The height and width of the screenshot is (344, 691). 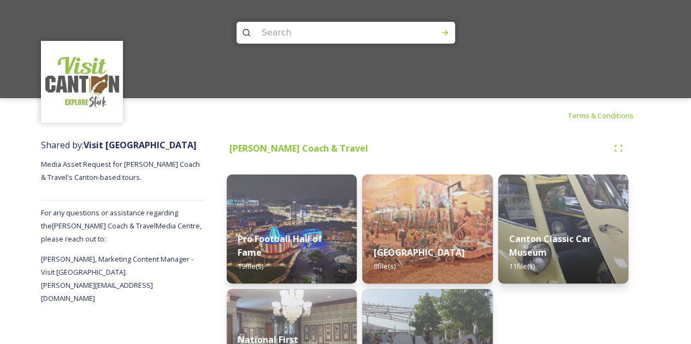 I want to click on span: Terms & Conditions, so click(x=600, y=116).